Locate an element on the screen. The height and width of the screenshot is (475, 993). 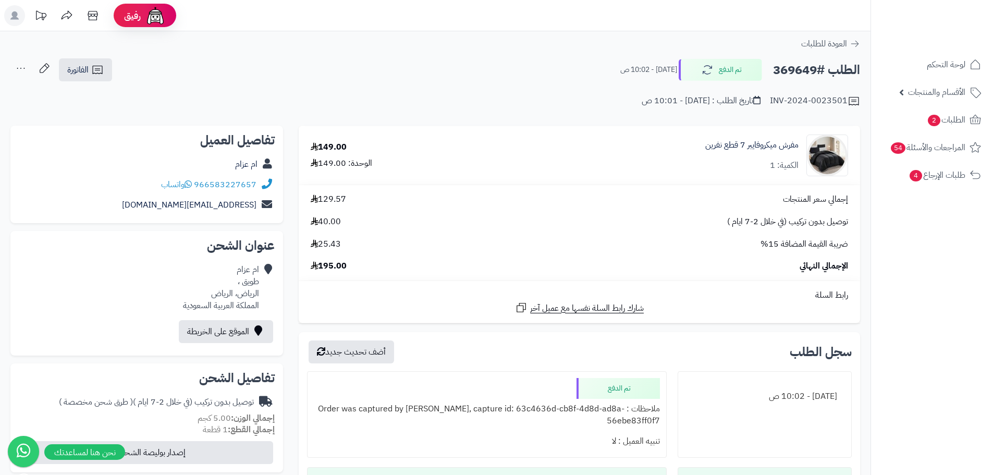
h3: سجل الطلب is located at coordinates (821, 352).